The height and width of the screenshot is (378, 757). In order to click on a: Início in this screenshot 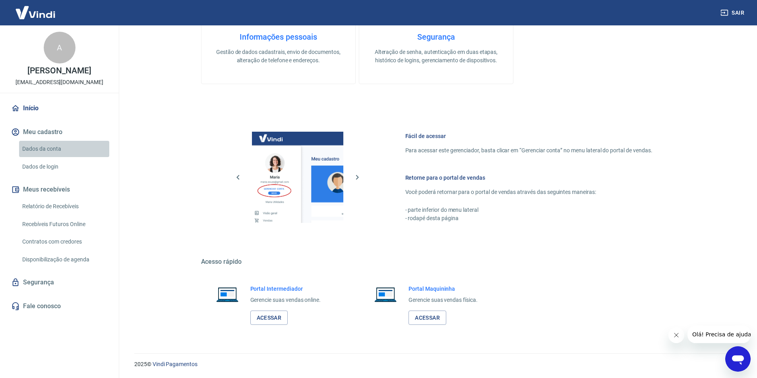, I will do `click(59, 108)`.